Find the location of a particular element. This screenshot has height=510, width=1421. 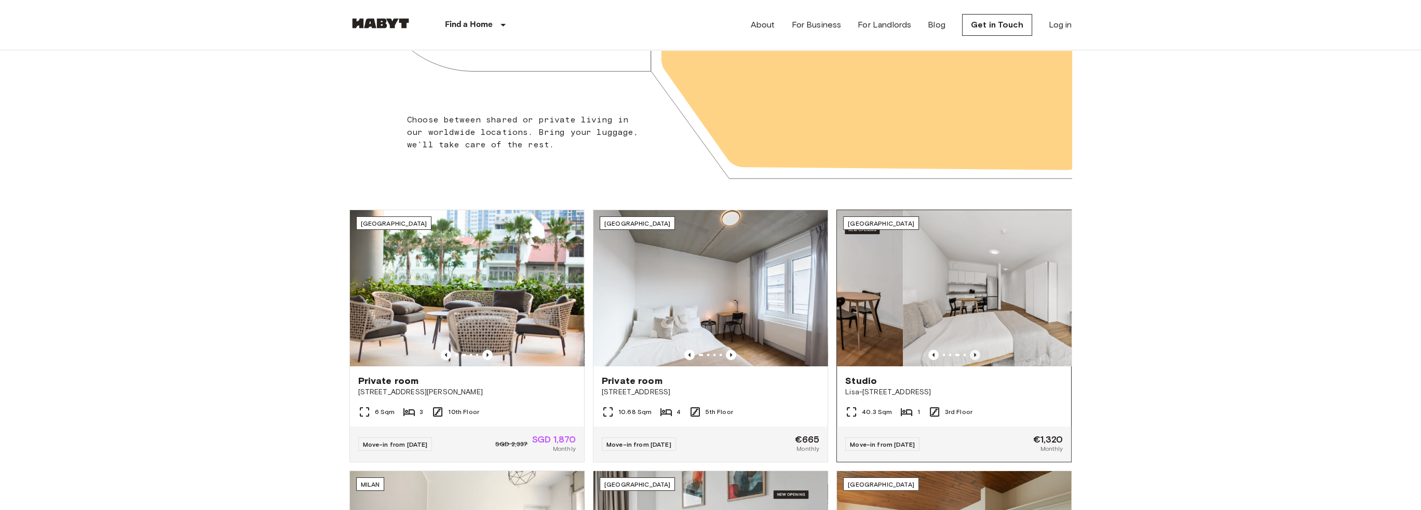

span: 4 is located at coordinates (678, 412).